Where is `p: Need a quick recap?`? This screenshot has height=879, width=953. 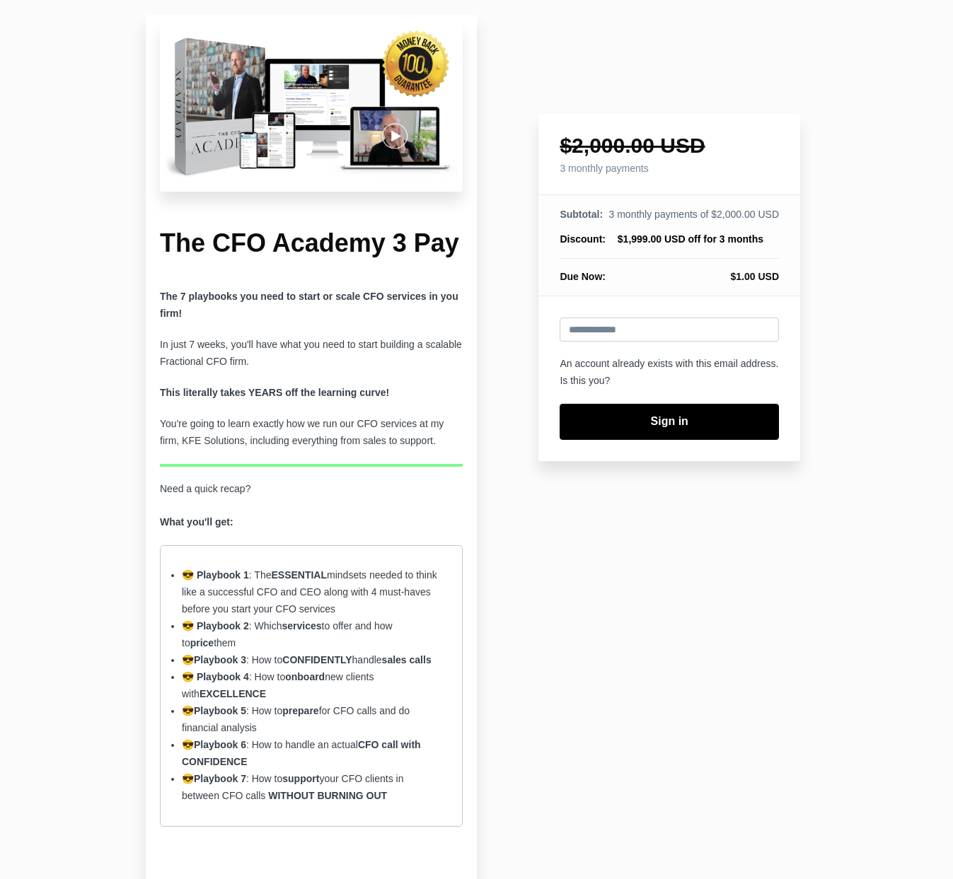 p: Need a quick recap? is located at coordinates (311, 506).